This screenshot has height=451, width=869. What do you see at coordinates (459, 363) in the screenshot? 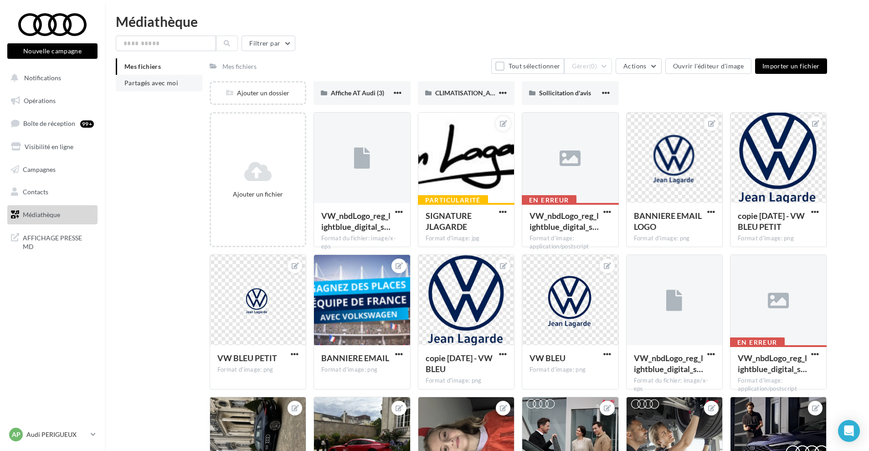
I see `span: copie 09-09-2025 - VW BLEU` at bounding box center [459, 363].